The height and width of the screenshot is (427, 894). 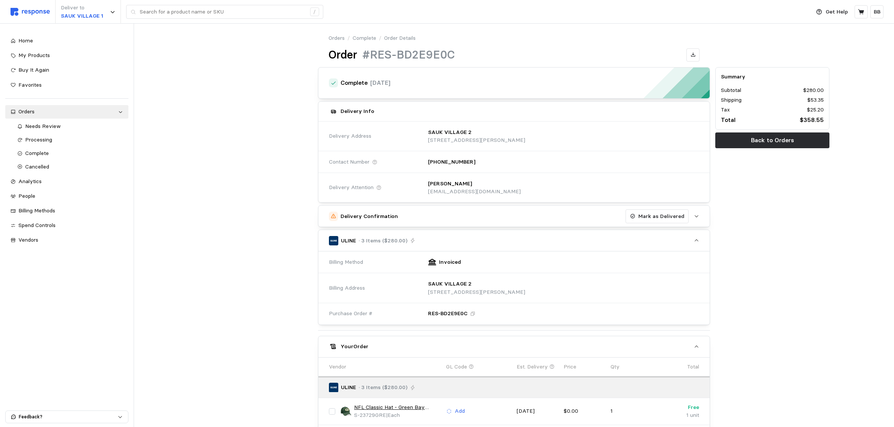 I want to click on button: Delivery ConfirmationMark as Delivered, so click(x=514, y=216).